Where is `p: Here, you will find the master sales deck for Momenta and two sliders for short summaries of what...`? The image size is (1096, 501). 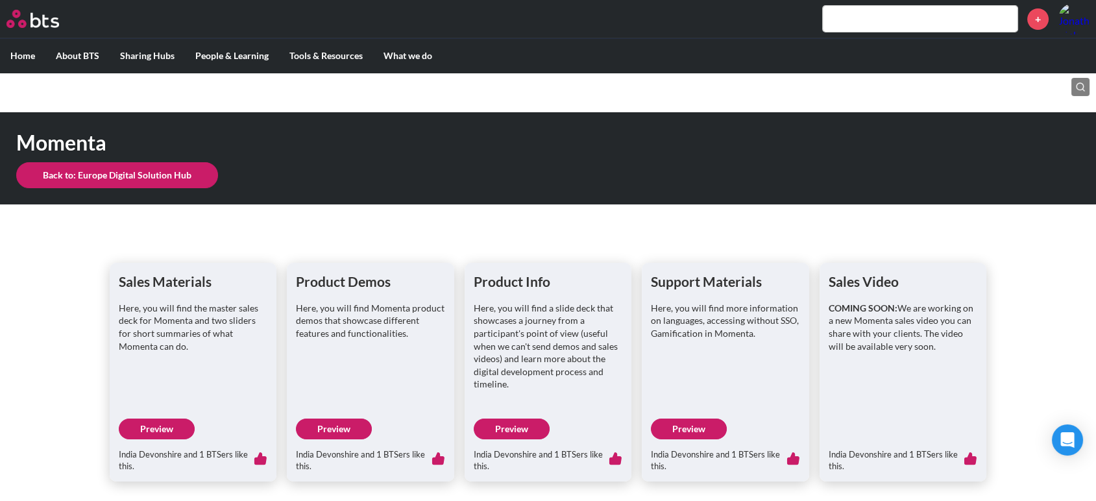 p: Here, you will find the master sales deck for Momenta and two sliders for short summaries of what... is located at coordinates (193, 327).